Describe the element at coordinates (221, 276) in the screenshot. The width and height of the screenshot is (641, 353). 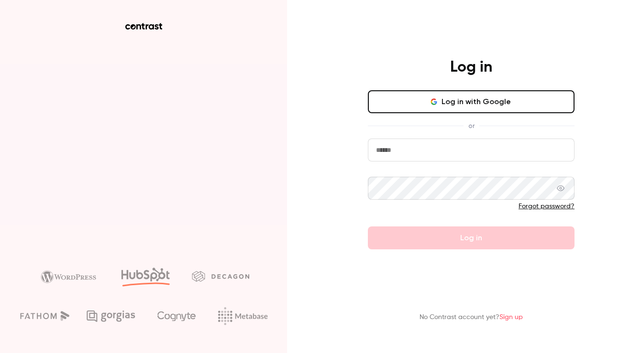
I see `img: decagon` at that location.